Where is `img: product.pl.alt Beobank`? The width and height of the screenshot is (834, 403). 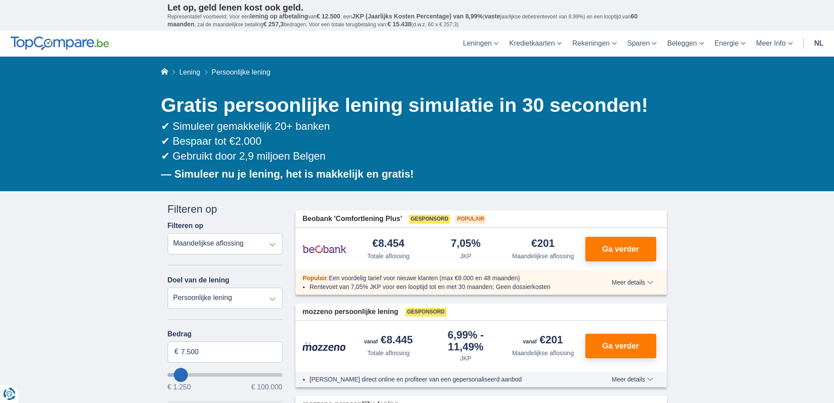
img: product.pl.alt Beobank is located at coordinates (325, 249).